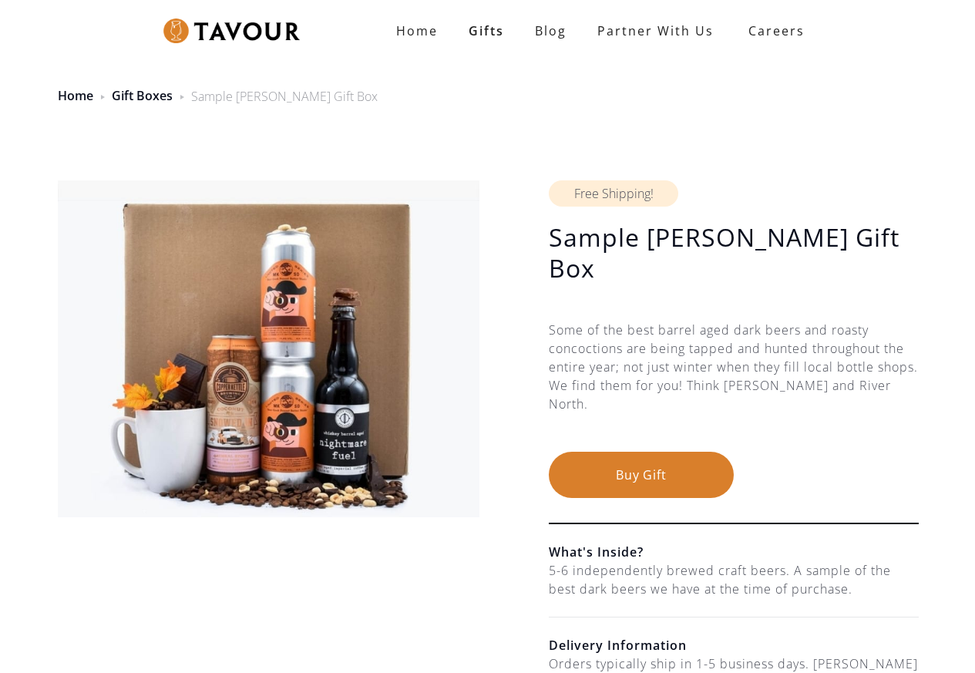 This screenshot has width=975, height=673. Describe the element at coordinates (776, 31) in the screenshot. I see `strong: Careers` at that location.